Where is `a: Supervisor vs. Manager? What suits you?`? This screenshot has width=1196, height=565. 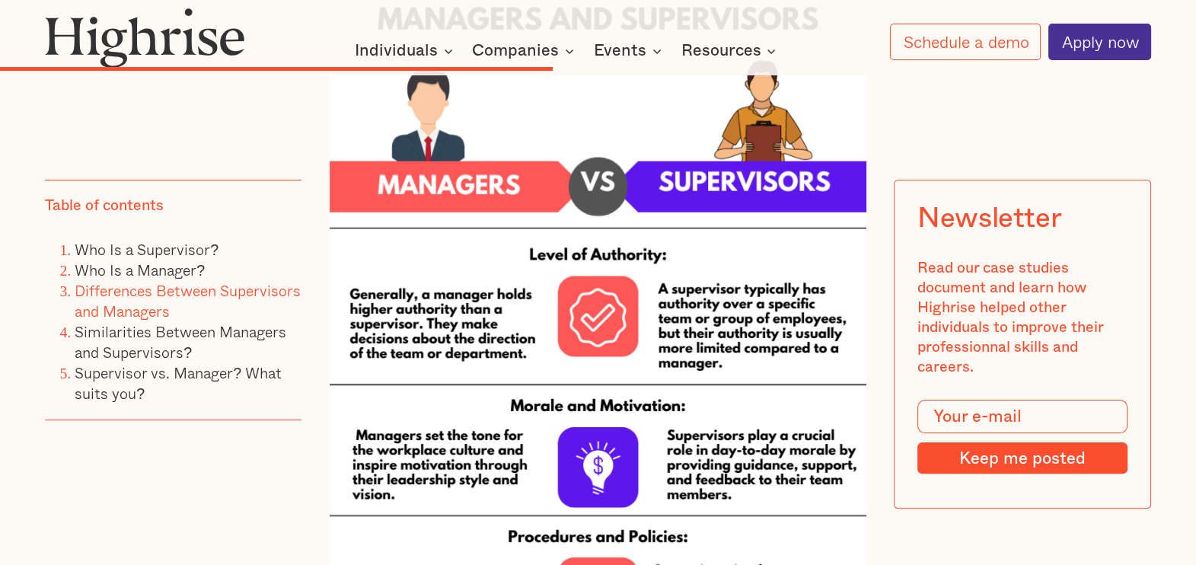 a: Supervisor vs. Manager? What suits you? is located at coordinates (178, 383).